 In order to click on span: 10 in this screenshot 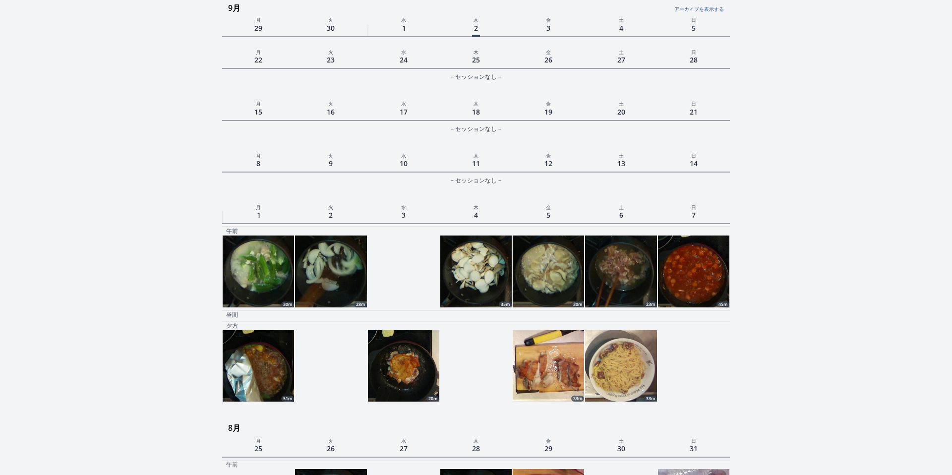, I will do `click(404, 163)`.